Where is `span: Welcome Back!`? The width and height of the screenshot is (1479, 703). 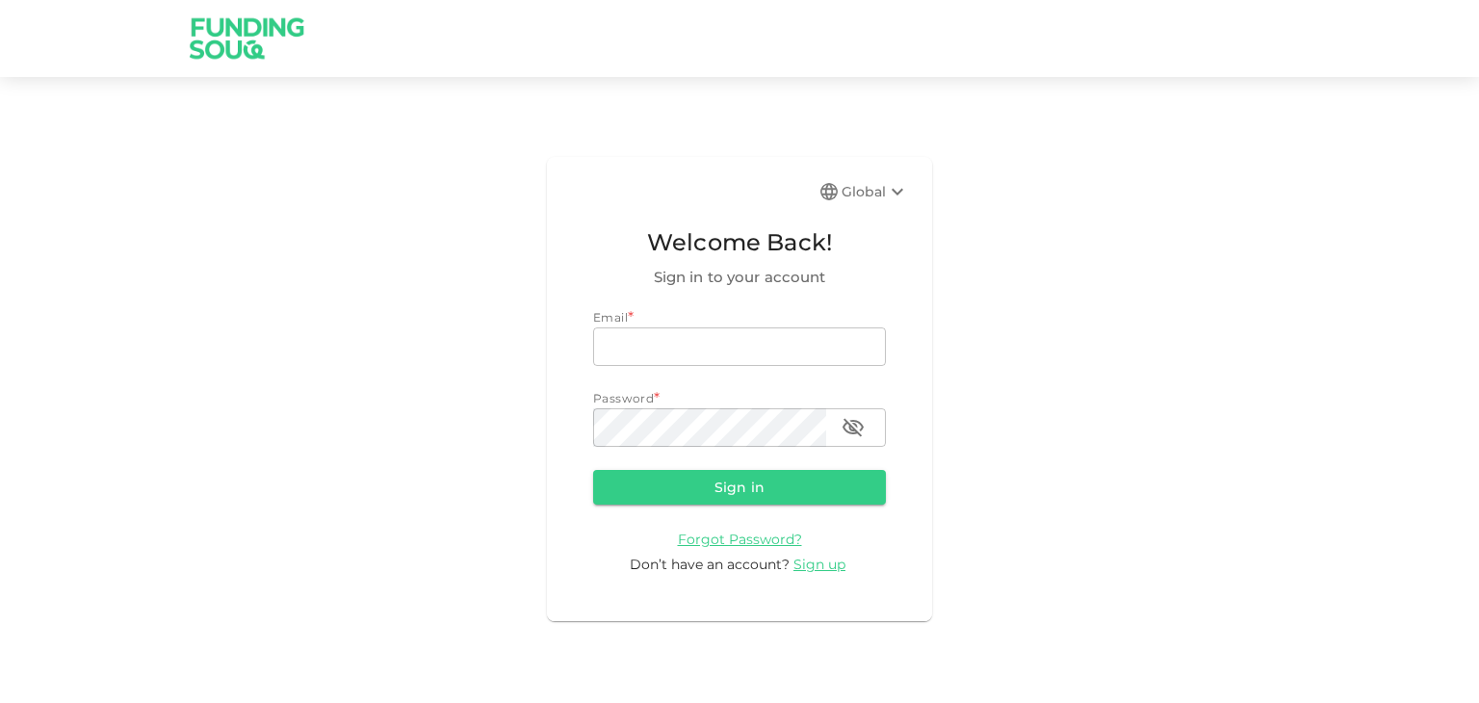 span: Welcome Back! is located at coordinates (739, 243).